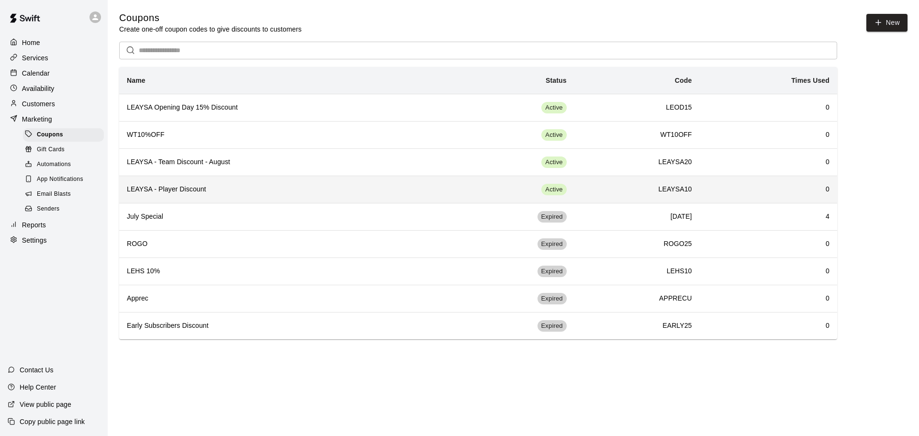  Describe the element at coordinates (50, 135) in the screenshot. I see `span: Coupons` at that location.